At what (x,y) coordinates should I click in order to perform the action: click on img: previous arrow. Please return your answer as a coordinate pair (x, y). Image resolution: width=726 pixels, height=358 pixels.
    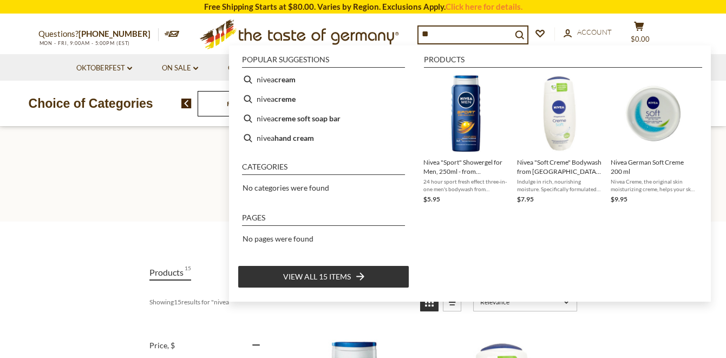
    Looking at the image, I should click on (186, 103).